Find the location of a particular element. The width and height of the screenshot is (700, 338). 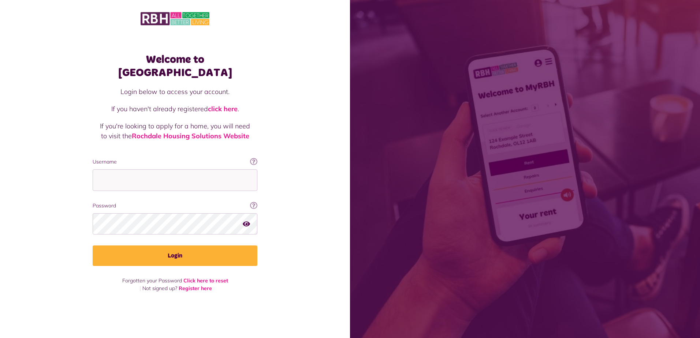

a: Click here to reset is located at coordinates (206, 281).